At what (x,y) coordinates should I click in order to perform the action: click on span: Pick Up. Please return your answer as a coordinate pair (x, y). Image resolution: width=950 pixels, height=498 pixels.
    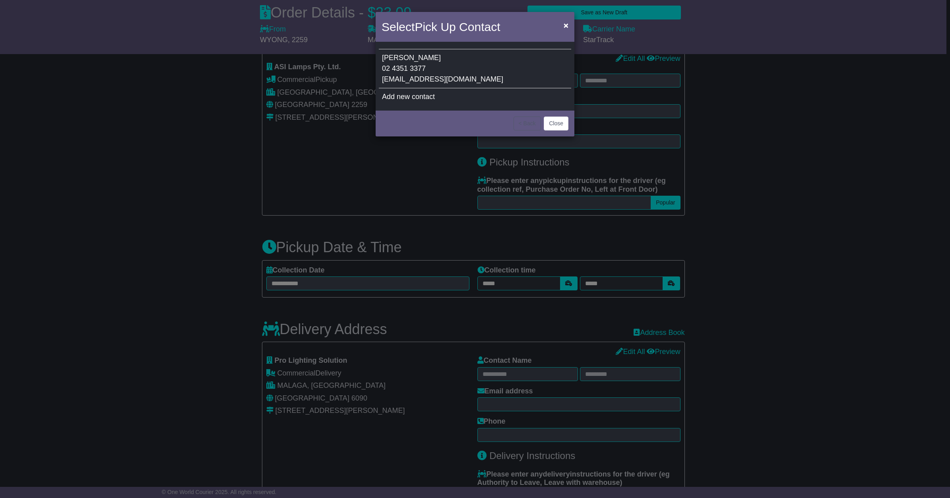
    Looking at the image, I should click on (435, 27).